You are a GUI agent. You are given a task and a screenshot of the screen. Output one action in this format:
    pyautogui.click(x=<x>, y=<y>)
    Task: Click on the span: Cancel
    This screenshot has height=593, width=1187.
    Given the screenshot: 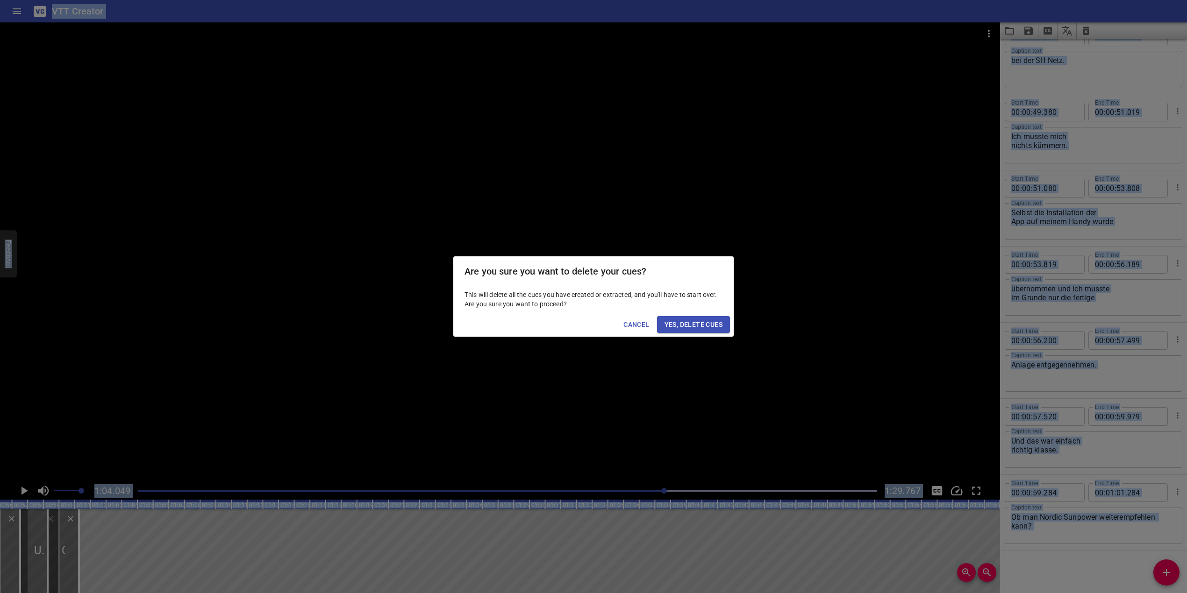 What is the action you would take?
    pyautogui.click(x=636, y=325)
    